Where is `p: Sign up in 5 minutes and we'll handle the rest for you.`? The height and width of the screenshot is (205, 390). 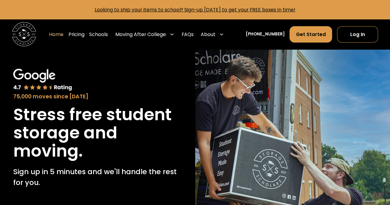
p: Sign up in 5 minutes and we'll handle the rest for you. is located at coordinates (98, 177).